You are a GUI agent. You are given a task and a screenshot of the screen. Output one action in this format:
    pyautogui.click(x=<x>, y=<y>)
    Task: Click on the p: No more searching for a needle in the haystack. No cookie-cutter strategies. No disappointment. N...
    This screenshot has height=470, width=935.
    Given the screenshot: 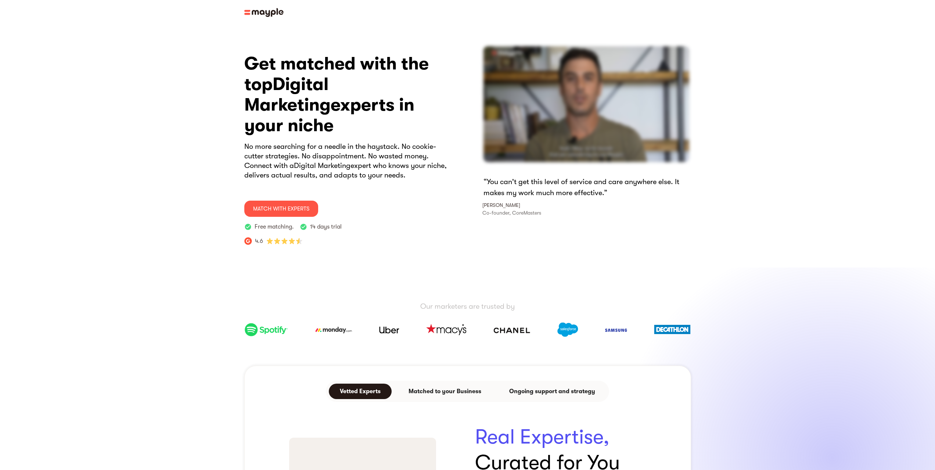 What is the action you would take?
    pyautogui.click(x=349, y=161)
    